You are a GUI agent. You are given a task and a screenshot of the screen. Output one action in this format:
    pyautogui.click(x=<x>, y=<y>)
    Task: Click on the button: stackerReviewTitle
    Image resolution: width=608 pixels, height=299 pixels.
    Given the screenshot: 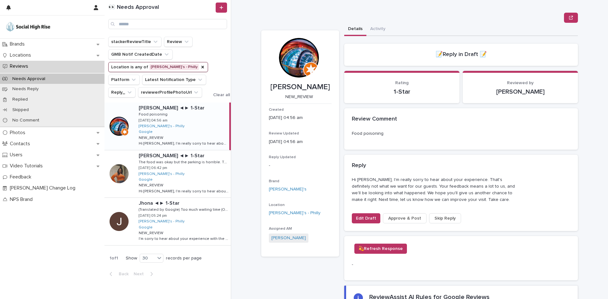 What is the action you would take?
    pyautogui.click(x=135, y=42)
    